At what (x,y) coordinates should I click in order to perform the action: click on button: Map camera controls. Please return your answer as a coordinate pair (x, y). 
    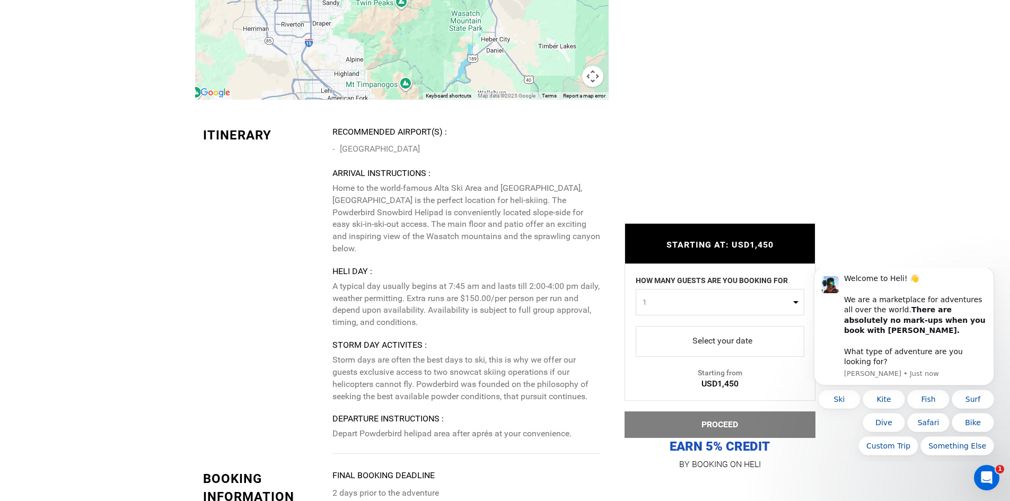
    Looking at the image, I should click on (593, 76).